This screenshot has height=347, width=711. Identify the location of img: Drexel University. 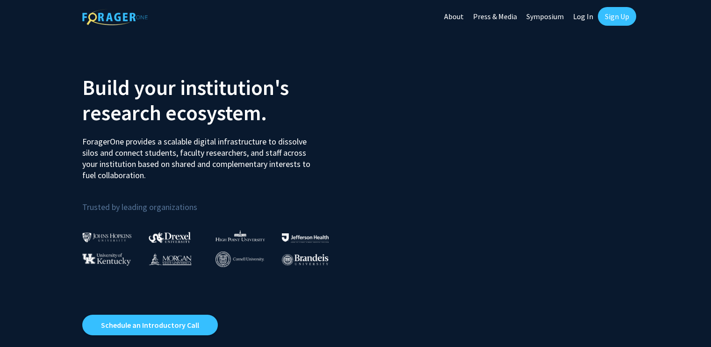
(170, 237).